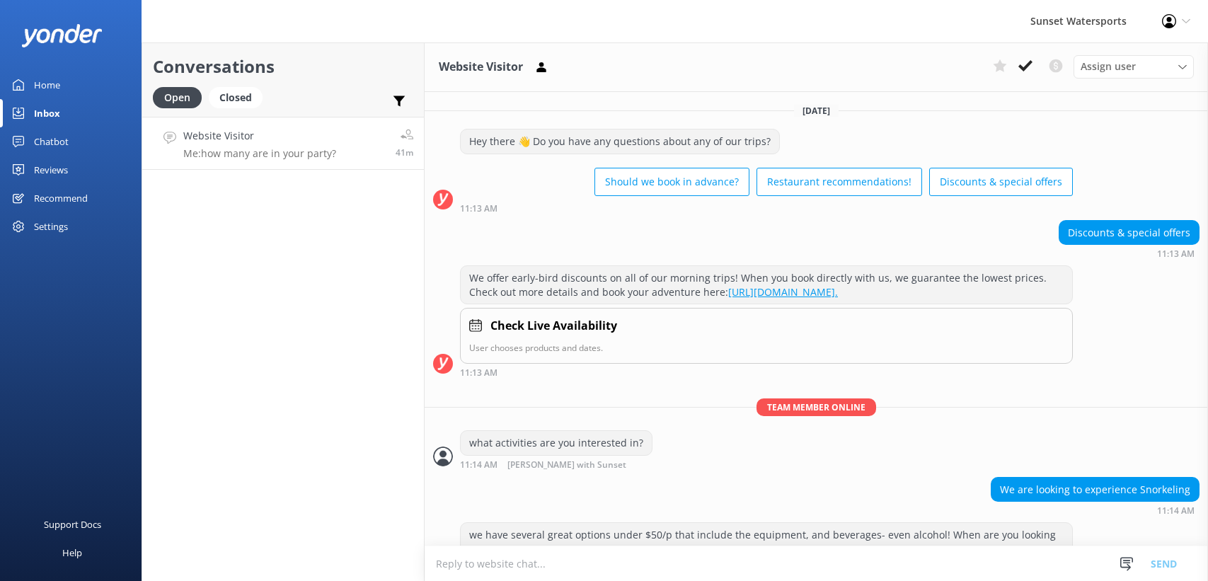 Image resolution: width=1208 pixels, height=581 pixels. What do you see at coordinates (767, 285) in the screenshot?
I see `div: We offer early-bird discounts on all of our morning trips! When you book directly with us, we gua...` at bounding box center [767, 285].